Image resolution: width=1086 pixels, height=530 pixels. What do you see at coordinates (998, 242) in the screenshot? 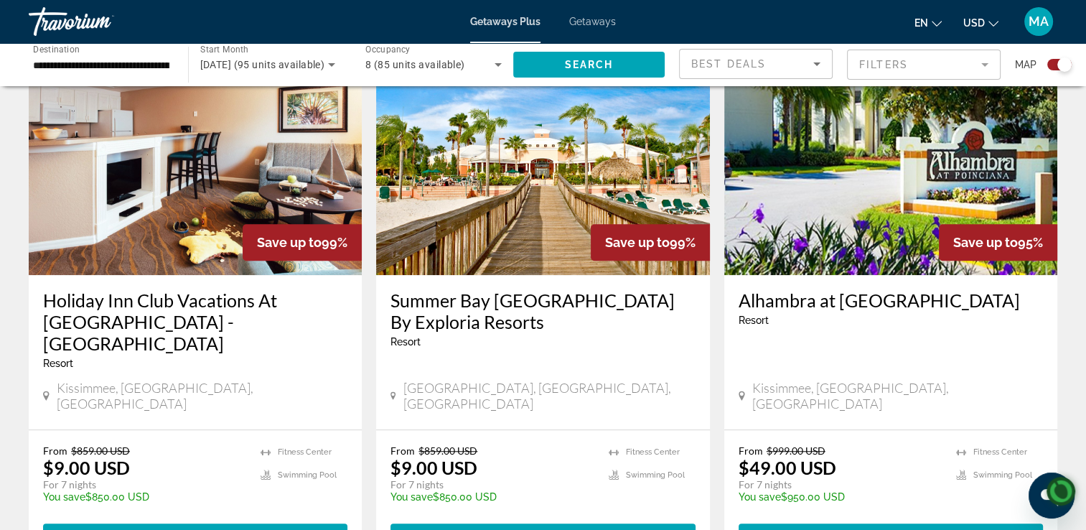
I see `div: 95%` at bounding box center [998, 242].